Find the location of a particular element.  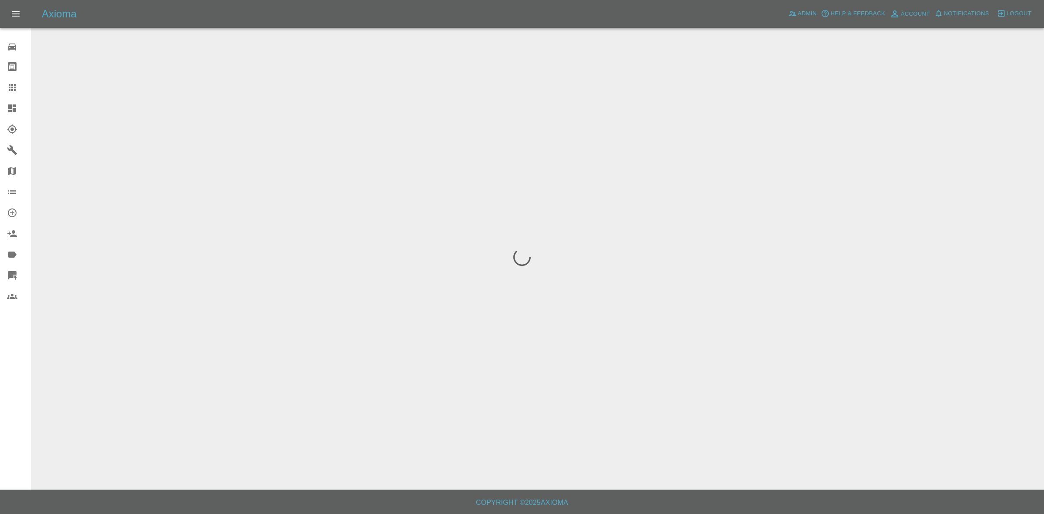

a: Admin is located at coordinates (803, 13).